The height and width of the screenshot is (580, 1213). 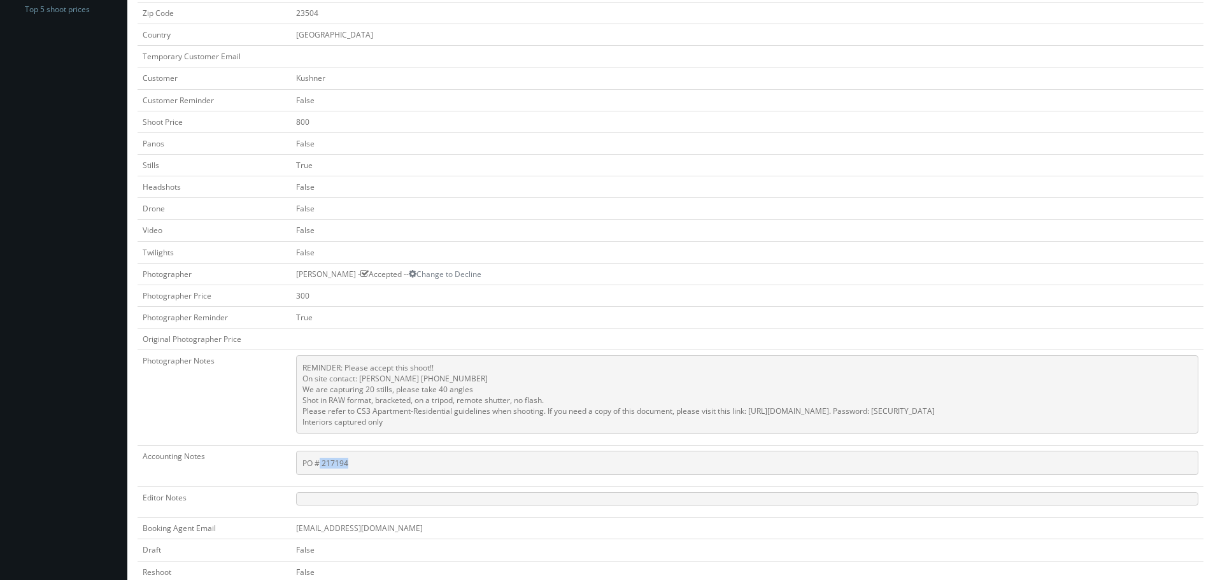 I want to click on td: Original Photographer Price, so click(x=214, y=339).